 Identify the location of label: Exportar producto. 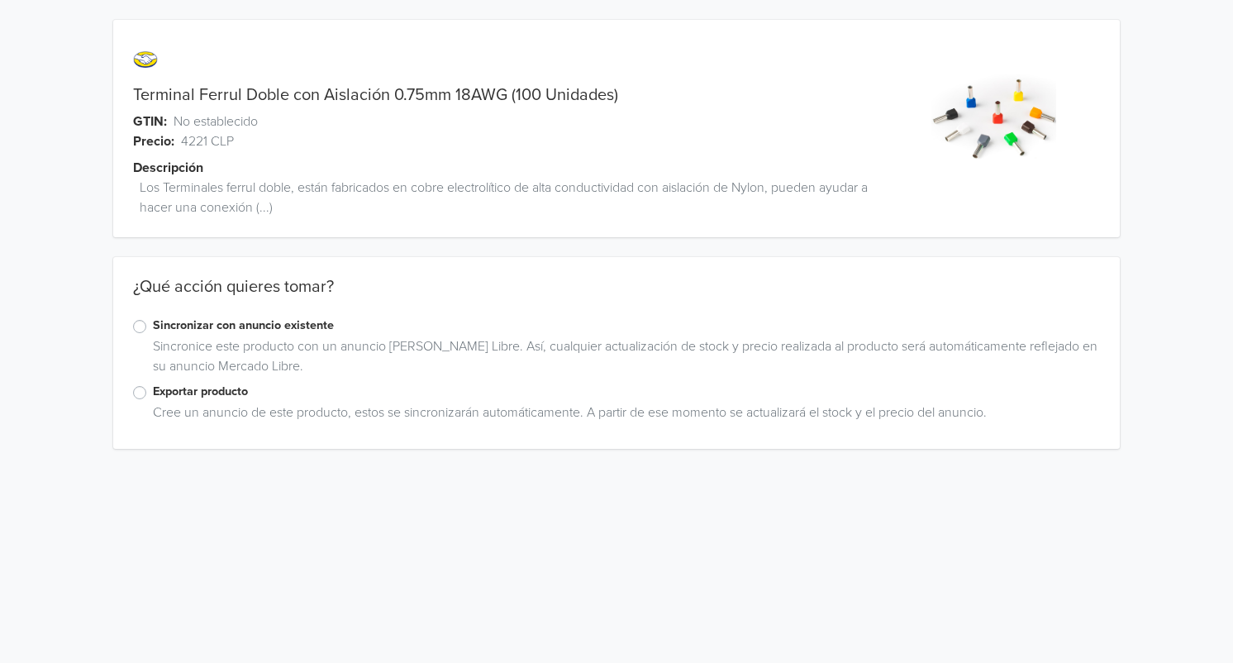
(626, 392).